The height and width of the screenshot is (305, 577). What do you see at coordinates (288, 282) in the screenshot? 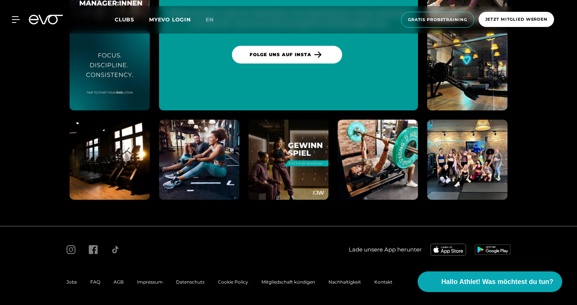
I see `a: Mitgliedschaft kündigen` at bounding box center [288, 282].